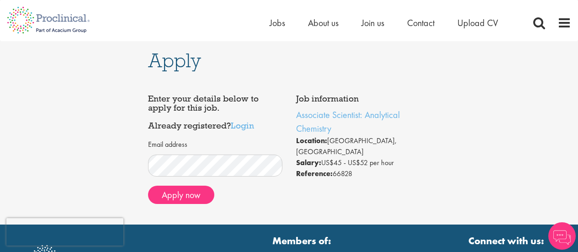  Describe the element at coordinates (314, 173) in the screenshot. I see `strong: Reference:` at that location.